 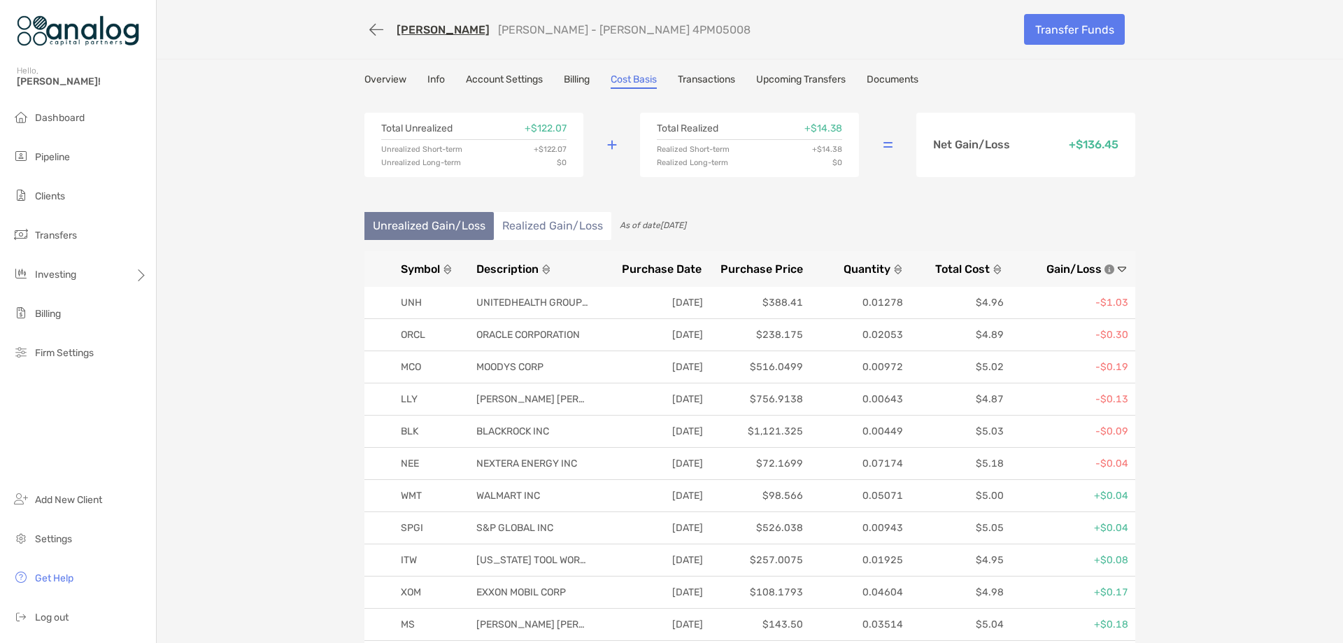 I want to click on span: Gain/Loss, so click(x=1073, y=269).